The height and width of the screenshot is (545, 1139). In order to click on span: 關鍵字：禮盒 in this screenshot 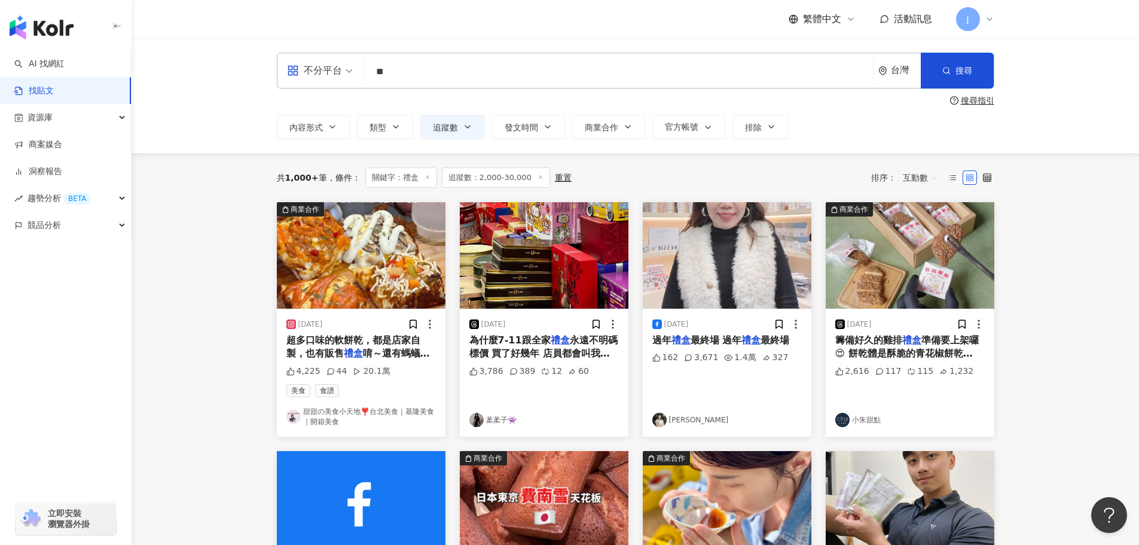, I will do `click(401, 178)`.